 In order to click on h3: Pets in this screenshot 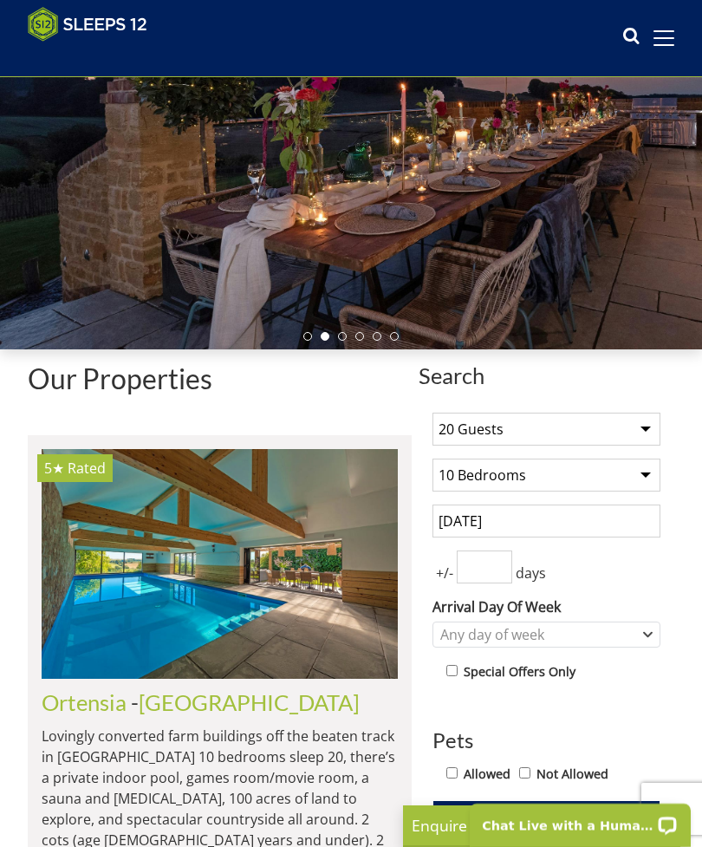, I will do `click(546, 740)`.